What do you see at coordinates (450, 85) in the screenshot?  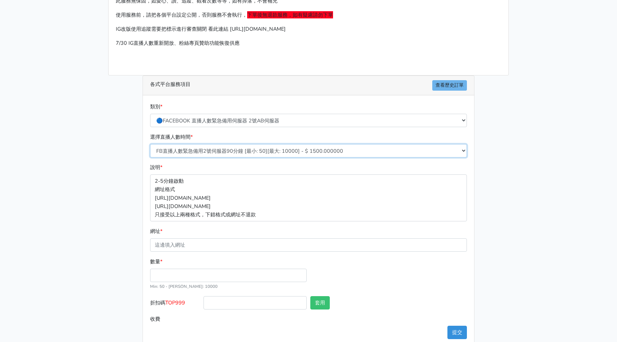 I see `a: 查看歷史訂單` at bounding box center [450, 85].